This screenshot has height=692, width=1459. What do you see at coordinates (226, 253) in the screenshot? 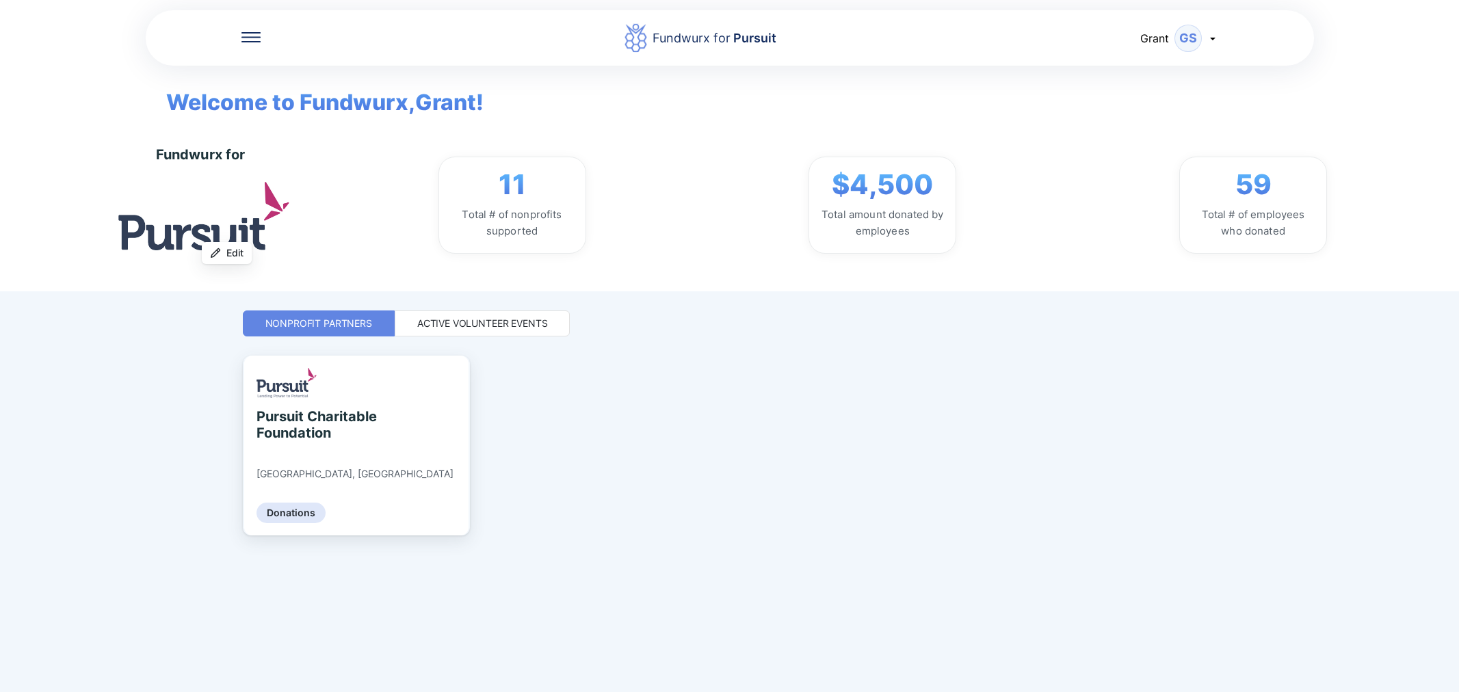
I see `button: Edit` at bounding box center [226, 253].